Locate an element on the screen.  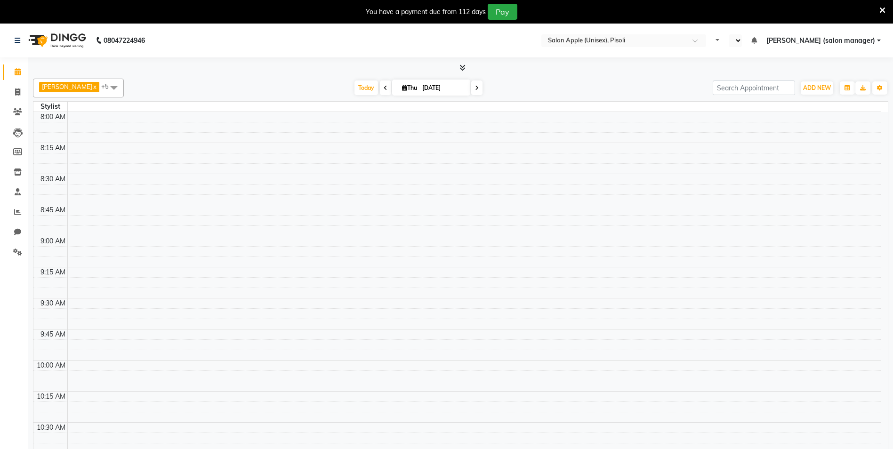
b: 08047224946 is located at coordinates (124, 40).